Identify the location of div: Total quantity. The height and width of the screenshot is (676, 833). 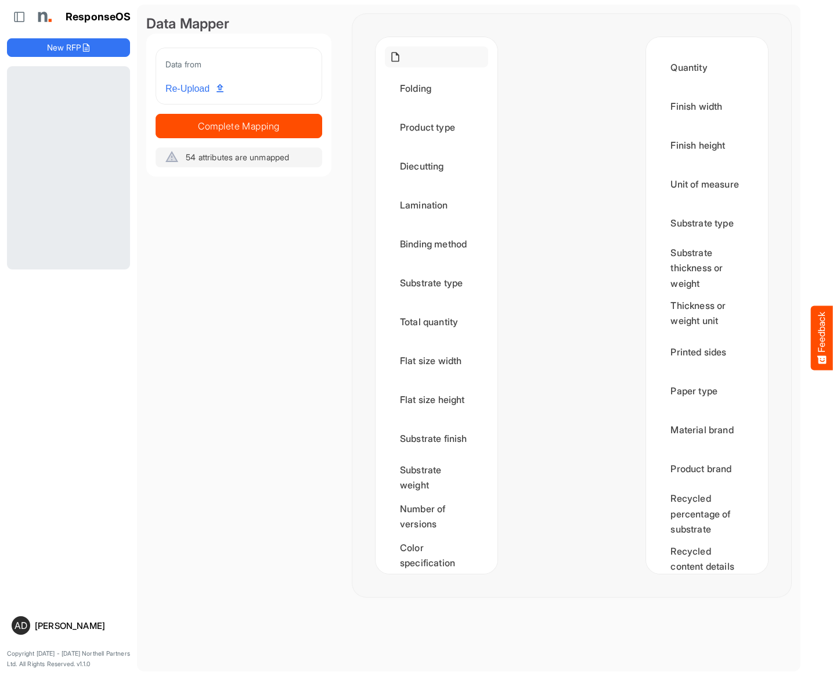
(437, 322).